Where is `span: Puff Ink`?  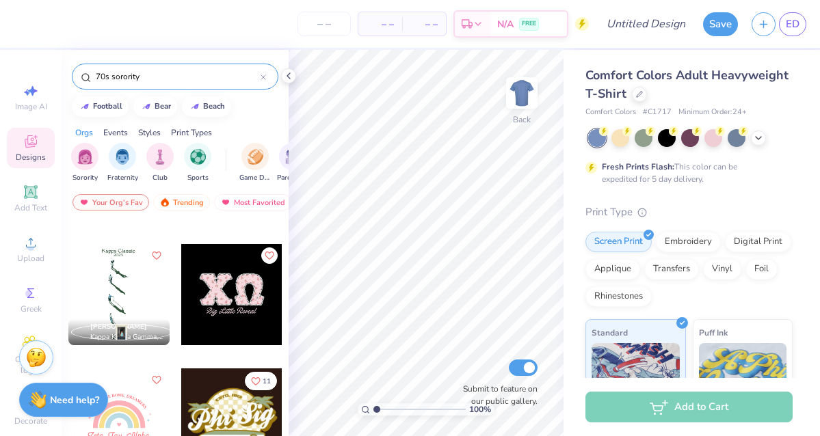
span: Puff Ink is located at coordinates (713, 332).